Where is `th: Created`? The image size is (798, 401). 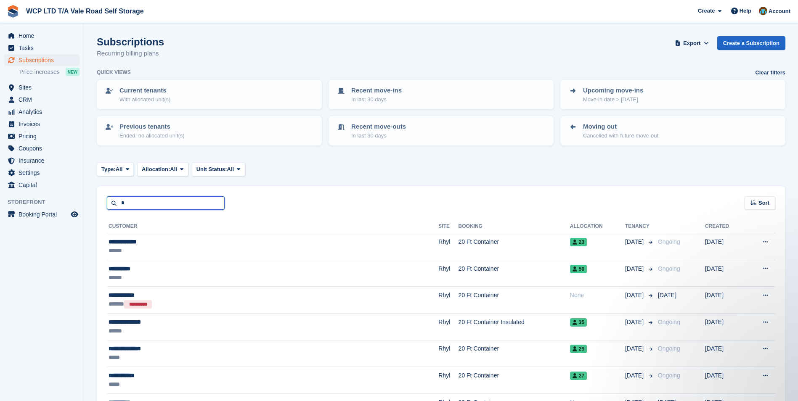
th: Created is located at coordinates (725, 227).